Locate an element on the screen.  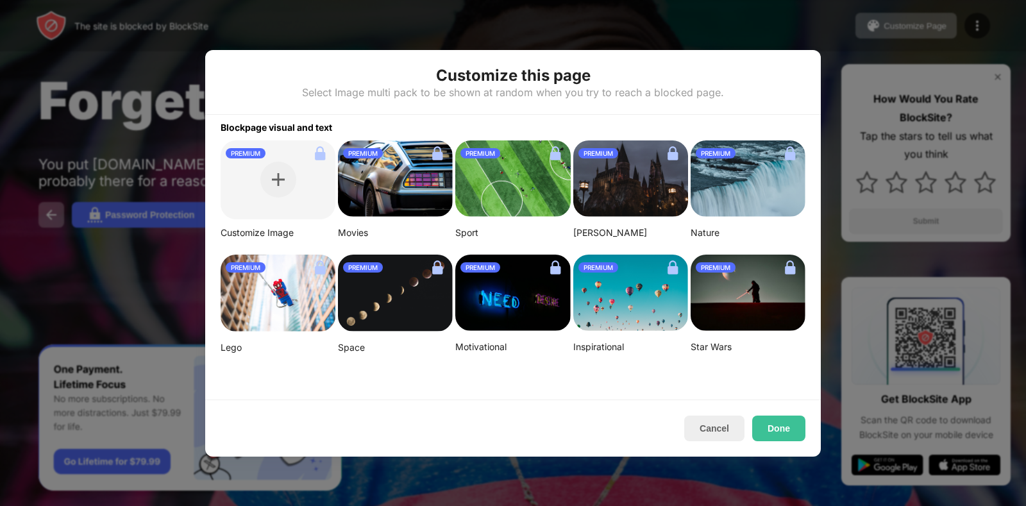
div: Space is located at coordinates (395, 347).